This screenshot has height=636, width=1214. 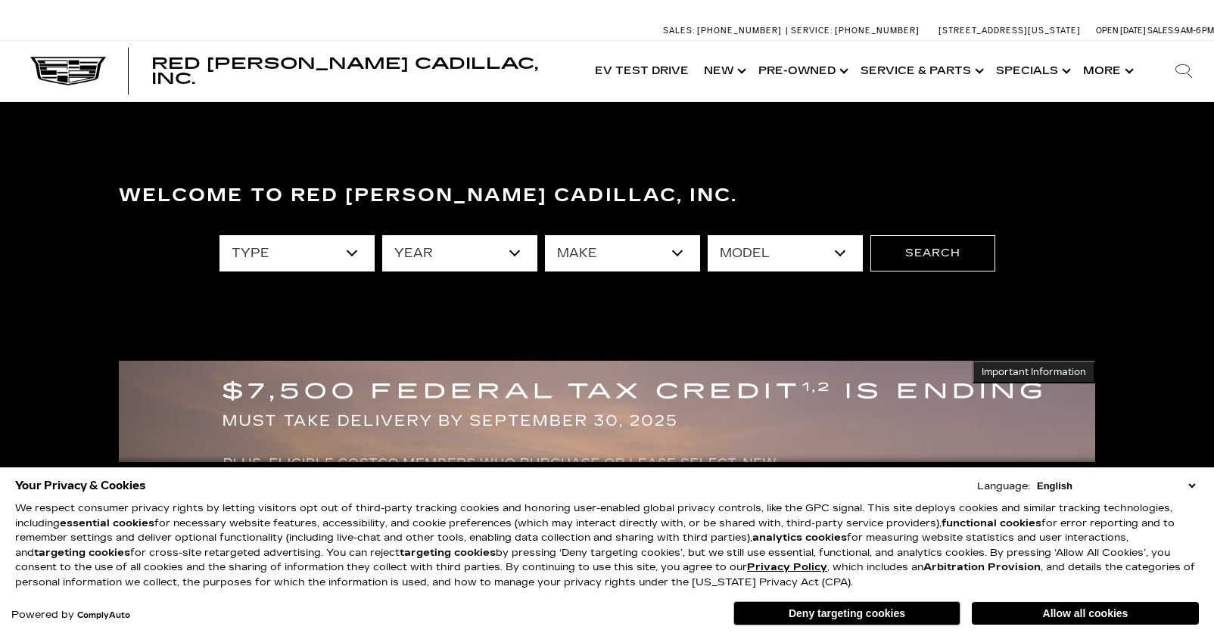 What do you see at coordinates (459, 253) in the screenshot?
I see `select: Filter by year` at bounding box center [459, 253].